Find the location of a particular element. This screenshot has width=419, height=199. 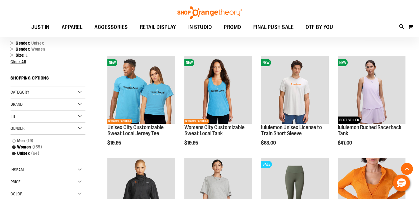

a: Unisex City Customizable Fine Jersey TeeNEWNETWORK EXCLUSIVE is located at coordinates (141, 90).